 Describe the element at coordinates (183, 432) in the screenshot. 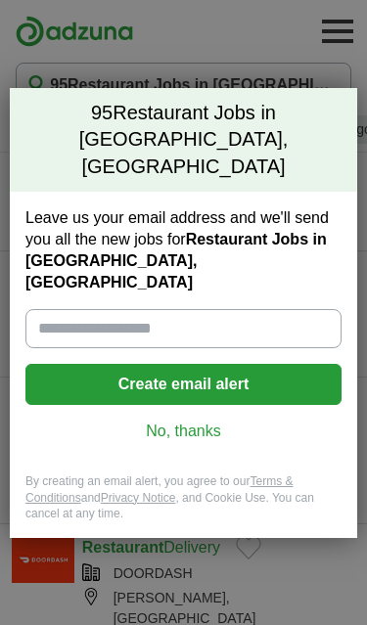

I see `a: No, thanks` at that location.